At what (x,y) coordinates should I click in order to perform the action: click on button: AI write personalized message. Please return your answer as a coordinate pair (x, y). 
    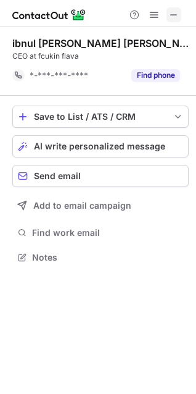
    Looking at the image, I should click on (101, 146).